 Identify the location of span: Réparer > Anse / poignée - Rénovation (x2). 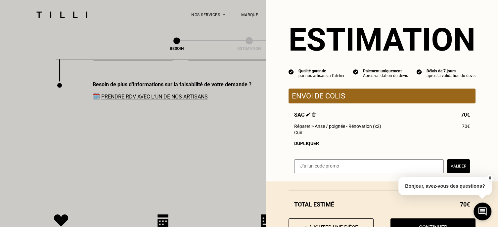
(337, 126).